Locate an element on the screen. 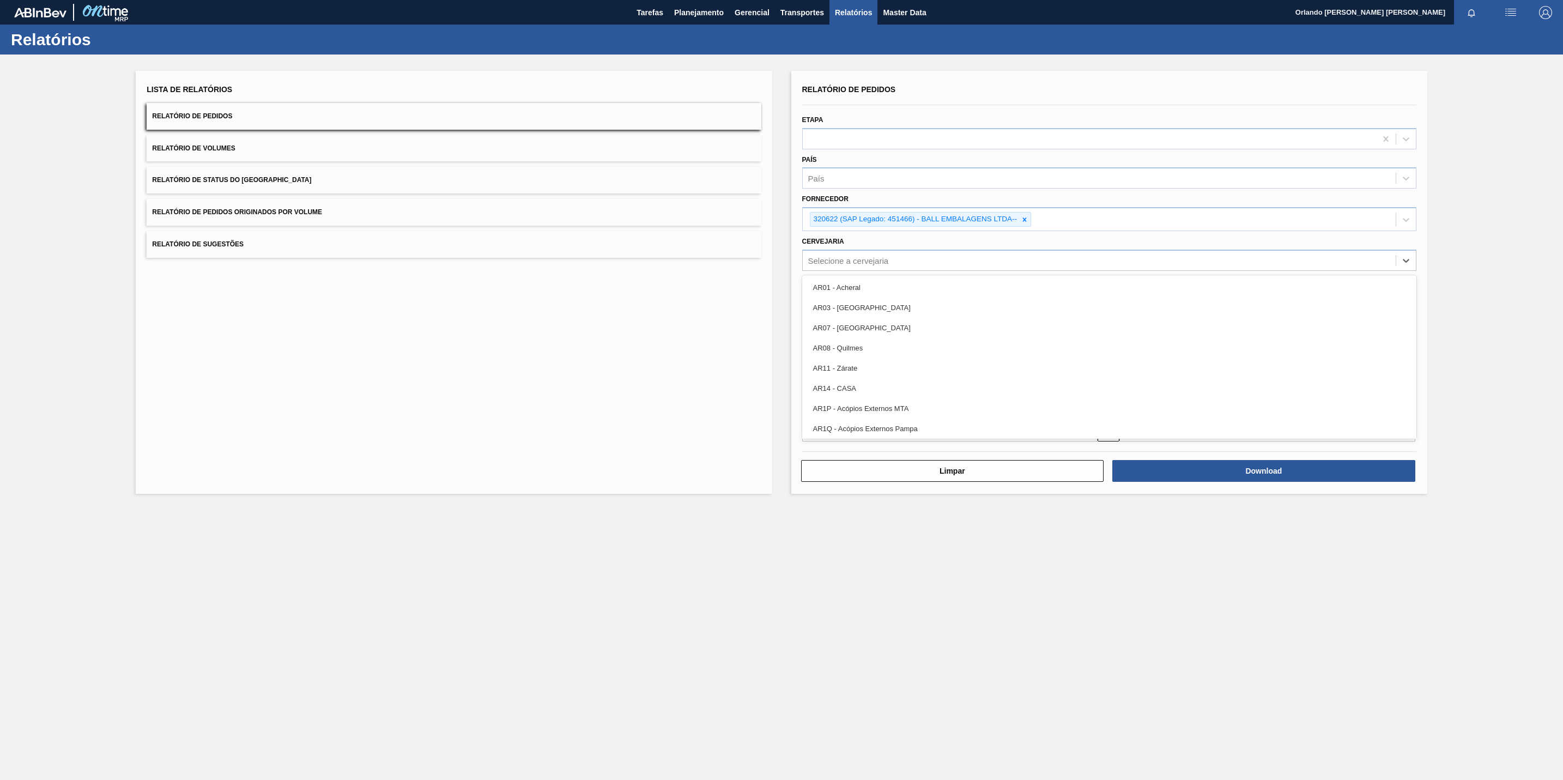  div: AR1Q - Acópios Externos Pampa is located at coordinates (1109, 428).